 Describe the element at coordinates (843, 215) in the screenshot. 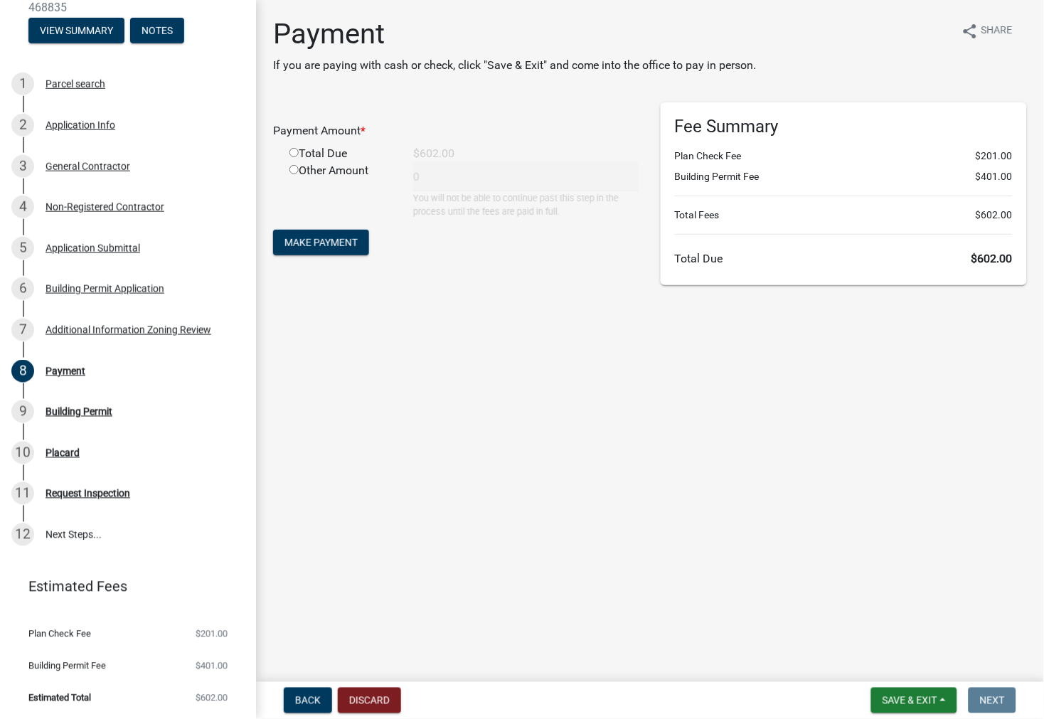

I see `li: Total Fees` at that location.